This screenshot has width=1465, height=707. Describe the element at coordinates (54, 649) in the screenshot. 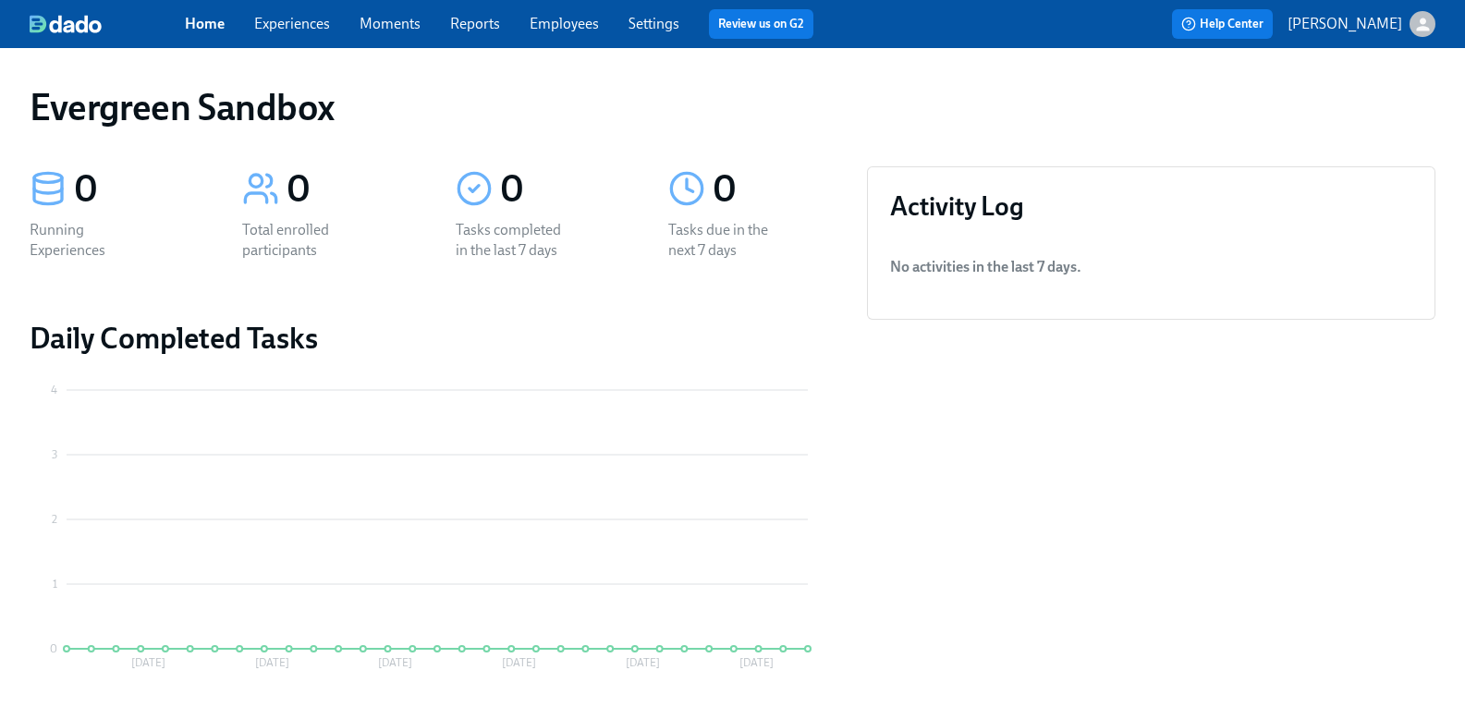

I see `tspan: 0` at that location.